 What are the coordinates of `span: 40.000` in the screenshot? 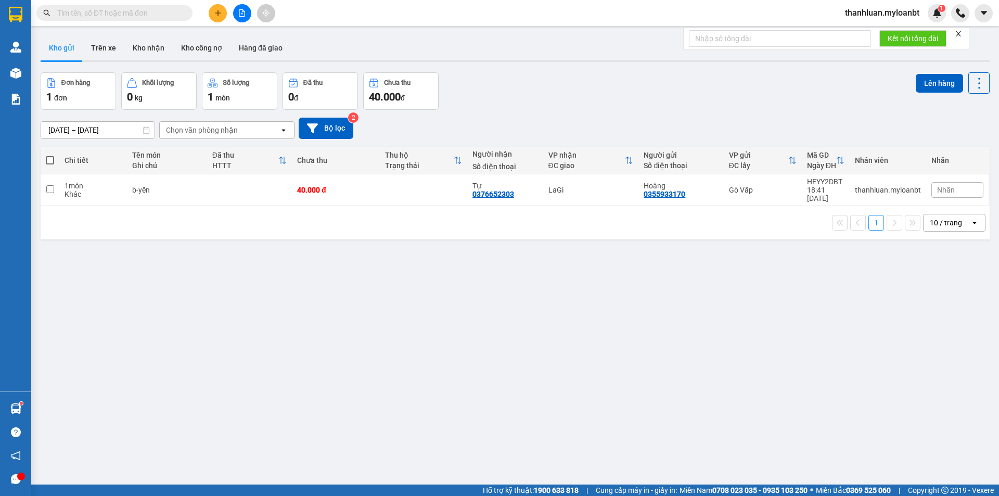 It's located at (384, 97).